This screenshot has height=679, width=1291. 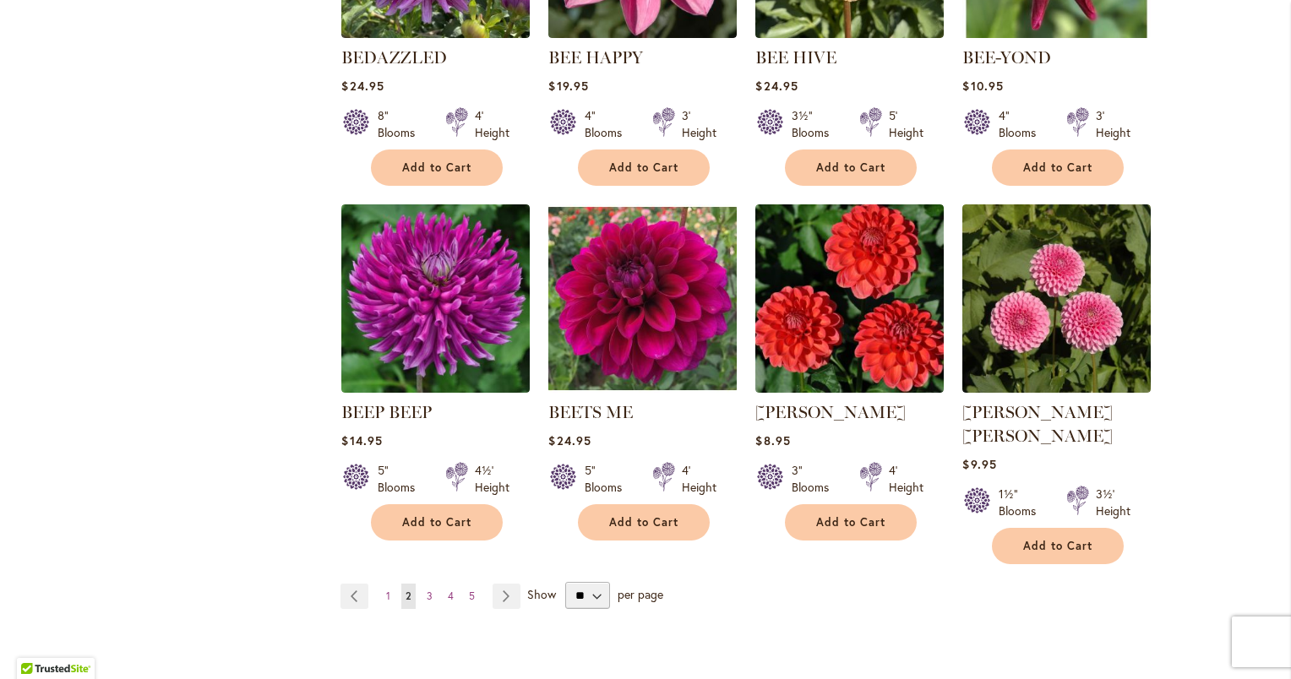 I want to click on a: BETTY ANNE, so click(x=1056, y=388).